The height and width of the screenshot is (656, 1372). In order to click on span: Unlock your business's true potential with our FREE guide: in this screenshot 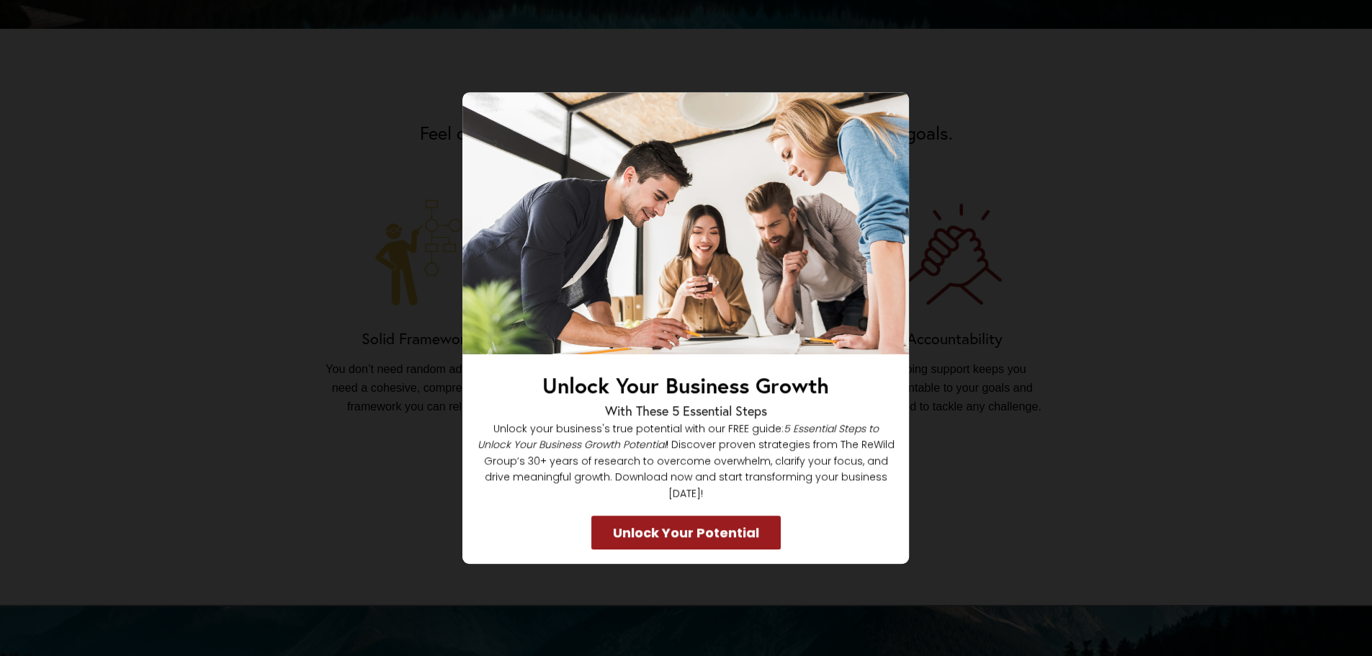, I will do `click(638, 428)`.